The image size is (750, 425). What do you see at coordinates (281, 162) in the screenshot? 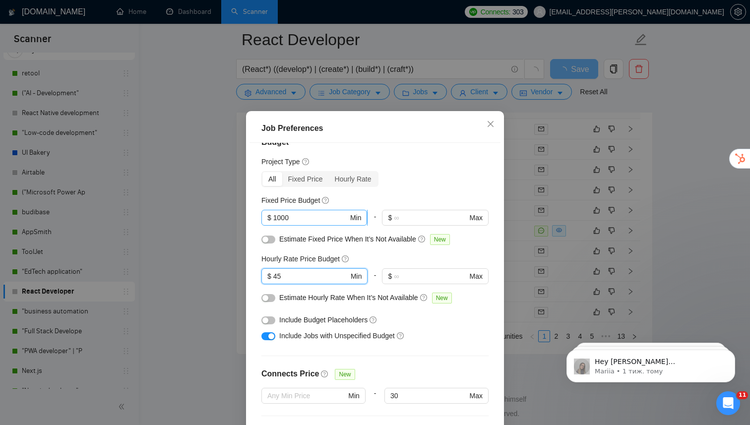
I see `h5: Project Type` at bounding box center [281, 162].